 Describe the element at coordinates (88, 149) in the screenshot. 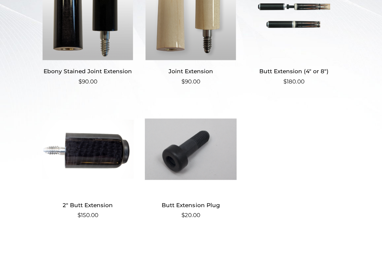

I see `img: 2" Butt Extension` at that location.